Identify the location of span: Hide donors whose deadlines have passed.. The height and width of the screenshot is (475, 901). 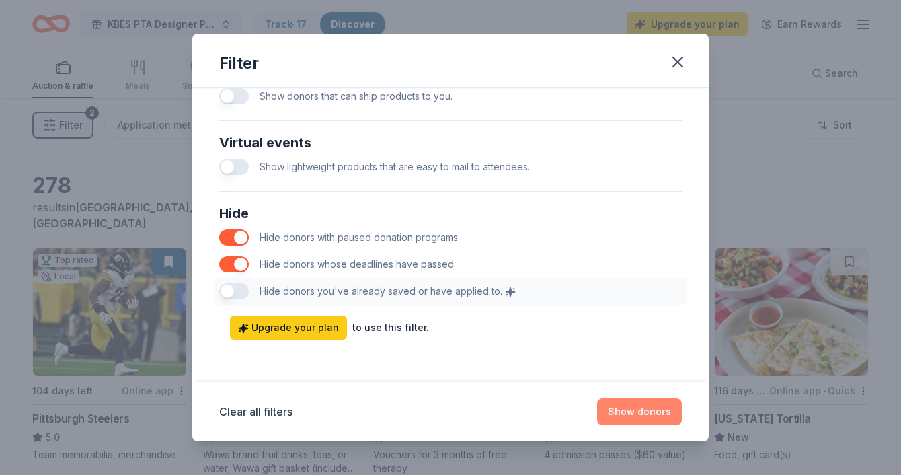
(358, 264).